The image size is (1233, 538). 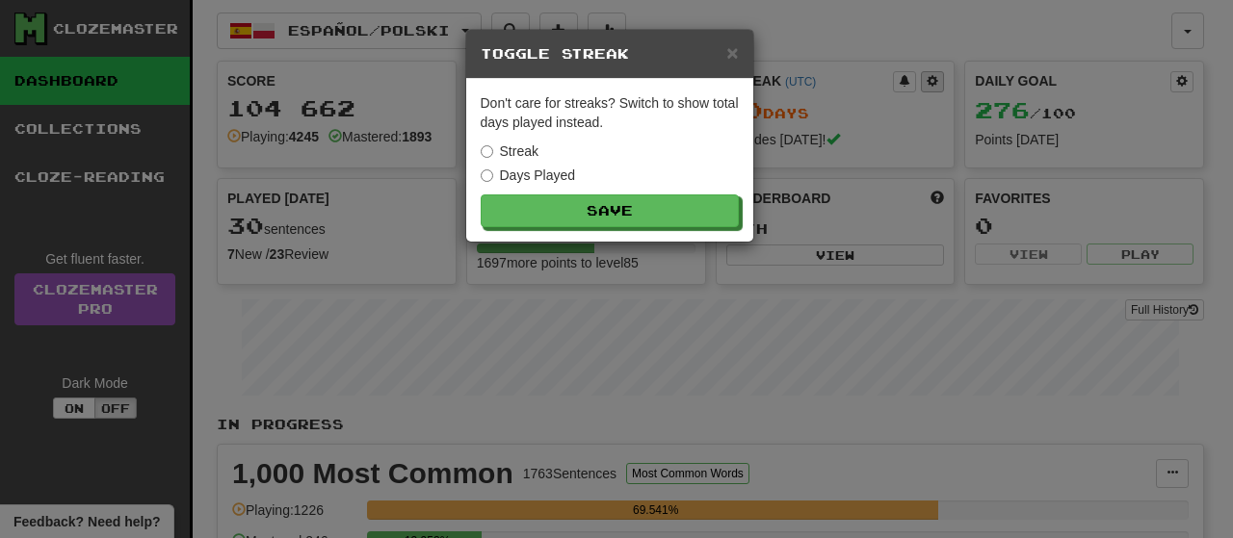 I want to click on input: Days Played, so click(x=486, y=175).